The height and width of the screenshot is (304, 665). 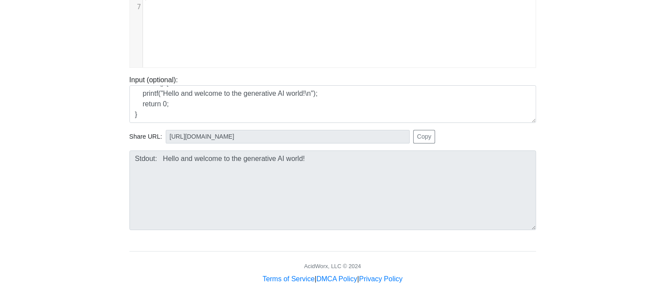 I want to click on span: Share URL:, so click(x=146, y=137).